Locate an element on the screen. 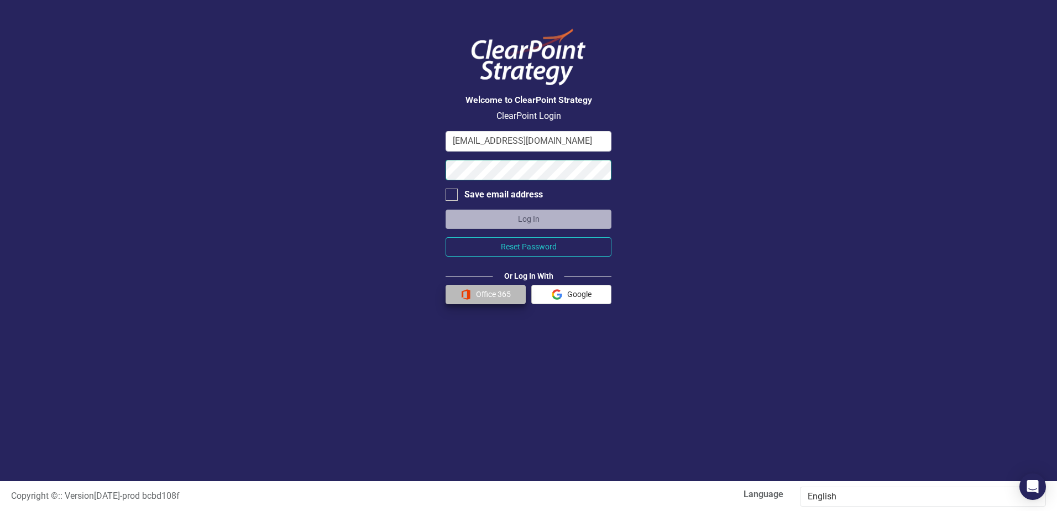 The height and width of the screenshot is (511, 1057). label: Language is located at coordinates (660, 494).